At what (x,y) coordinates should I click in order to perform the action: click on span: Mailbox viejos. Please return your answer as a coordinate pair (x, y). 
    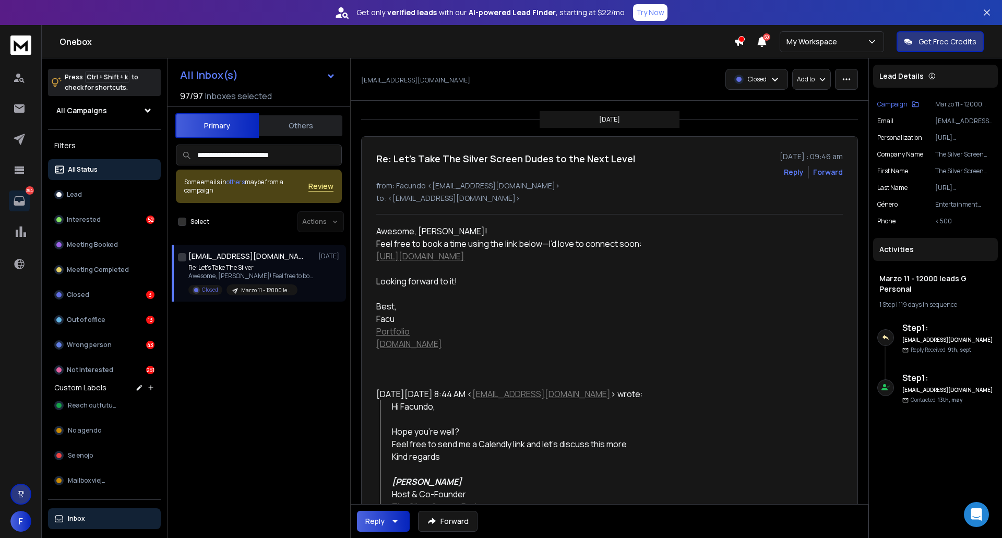
    Looking at the image, I should click on (88, 481).